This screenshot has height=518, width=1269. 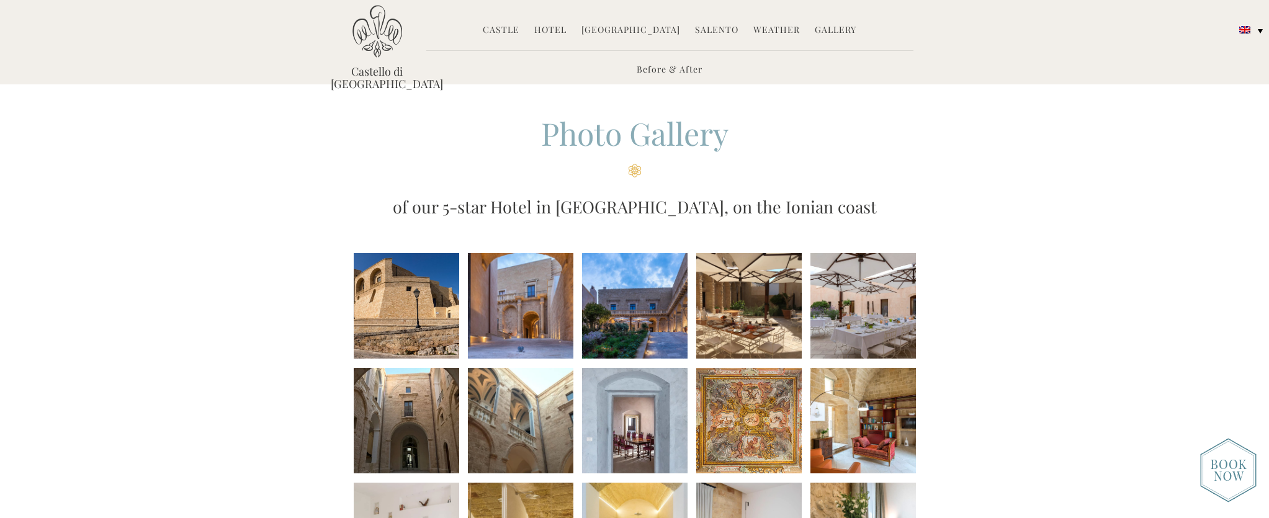 What do you see at coordinates (377, 31) in the screenshot?
I see `img: Castello di Ugento` at bounding box center [377, 31].